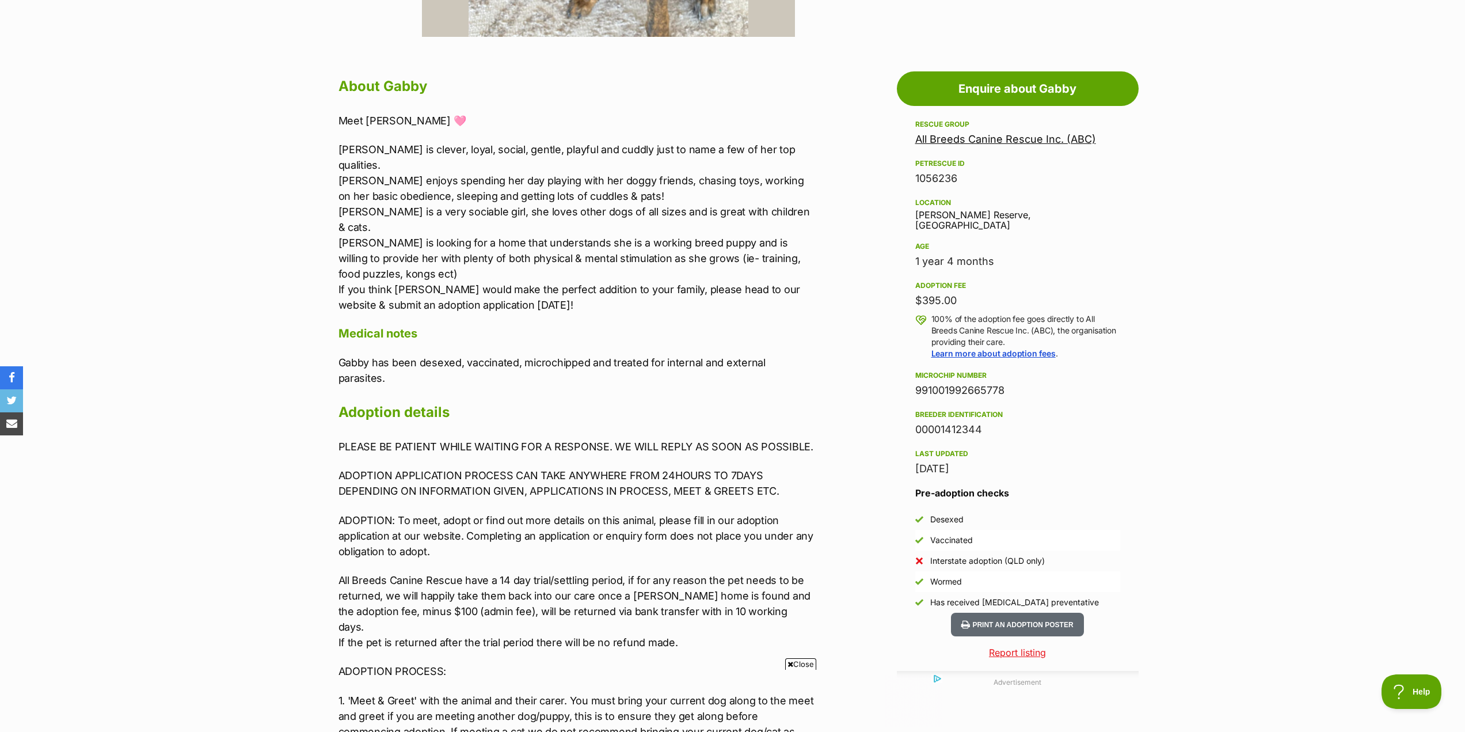 The width and height of the screenshot is (1465, 732). What do you see at coordinates (994, 353) in the screenshot?
I see `a: Learn more about adoption fees` at bounding box center [994, 353].